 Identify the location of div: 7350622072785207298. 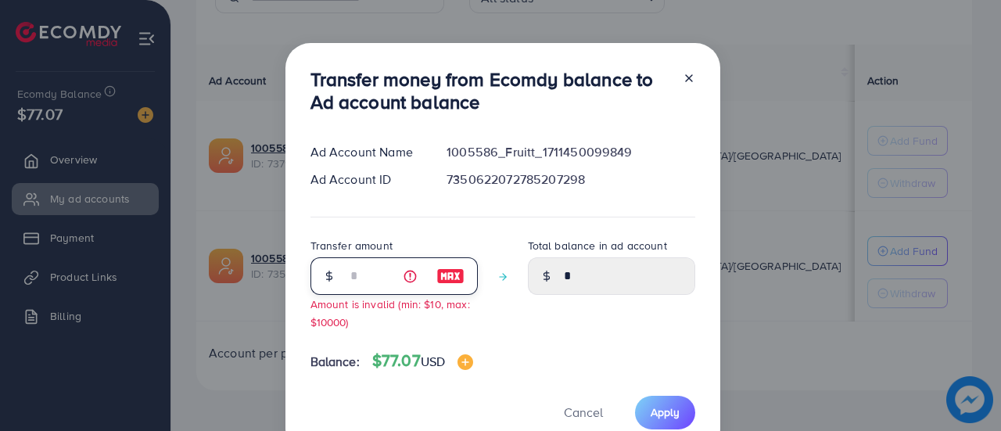
(570, 179).